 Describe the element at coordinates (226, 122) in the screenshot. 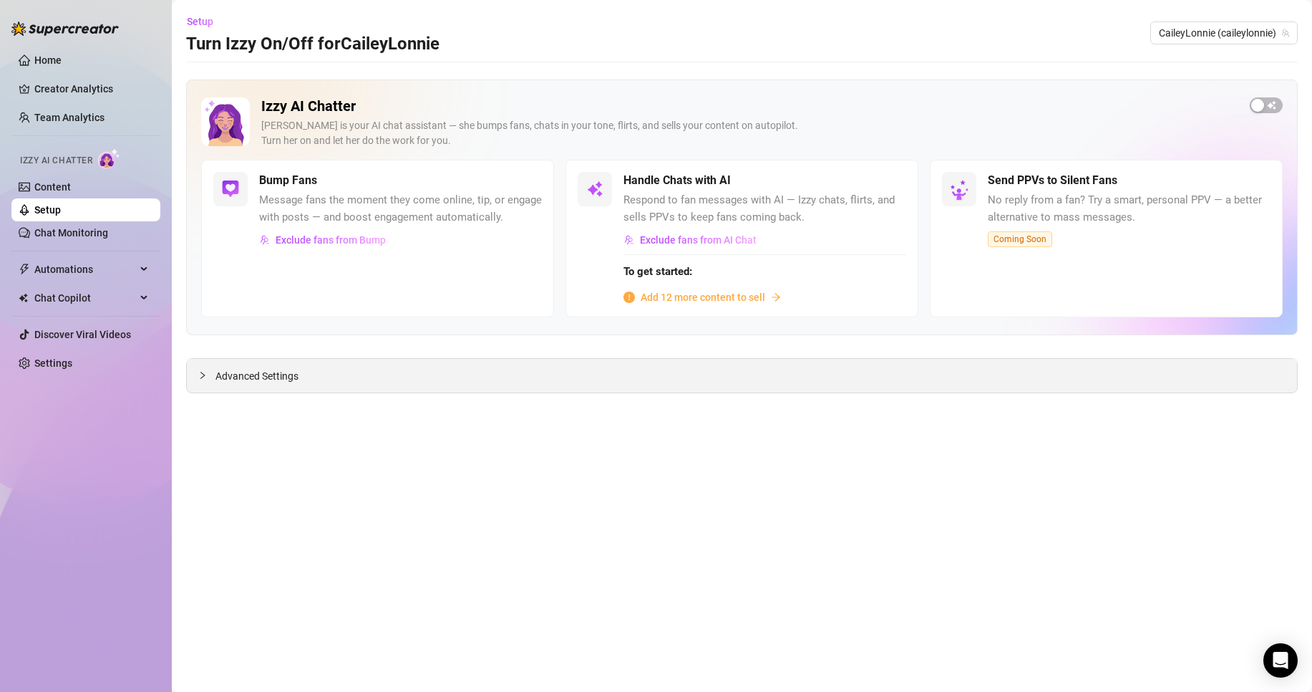

I see `img: Izzy AI Chatter` at that location.